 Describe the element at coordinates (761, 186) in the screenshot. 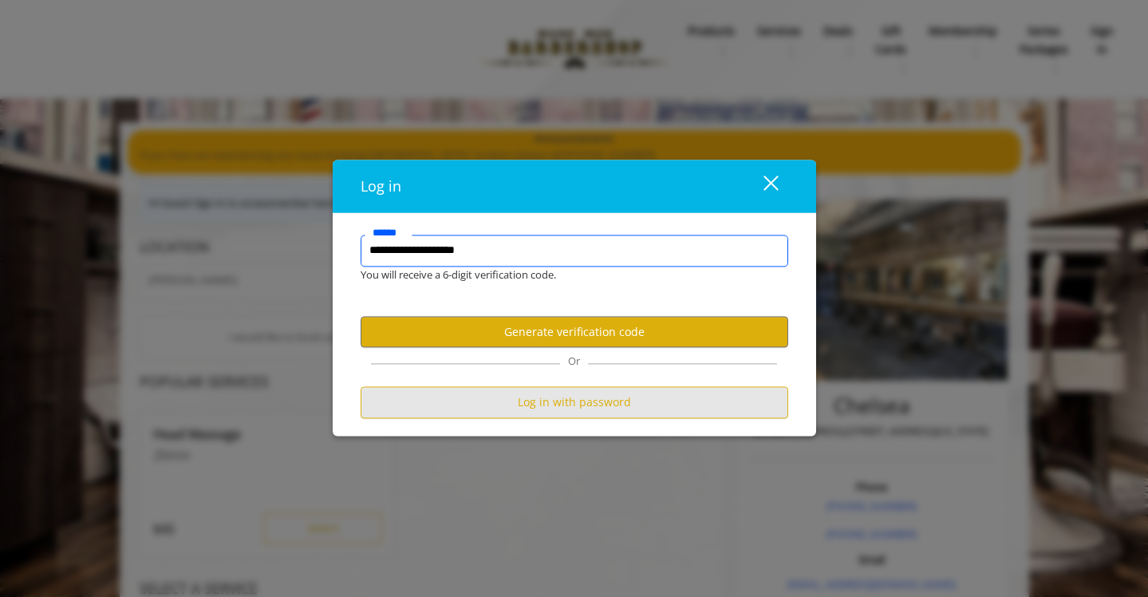

I see `button: close dialog` at that location.